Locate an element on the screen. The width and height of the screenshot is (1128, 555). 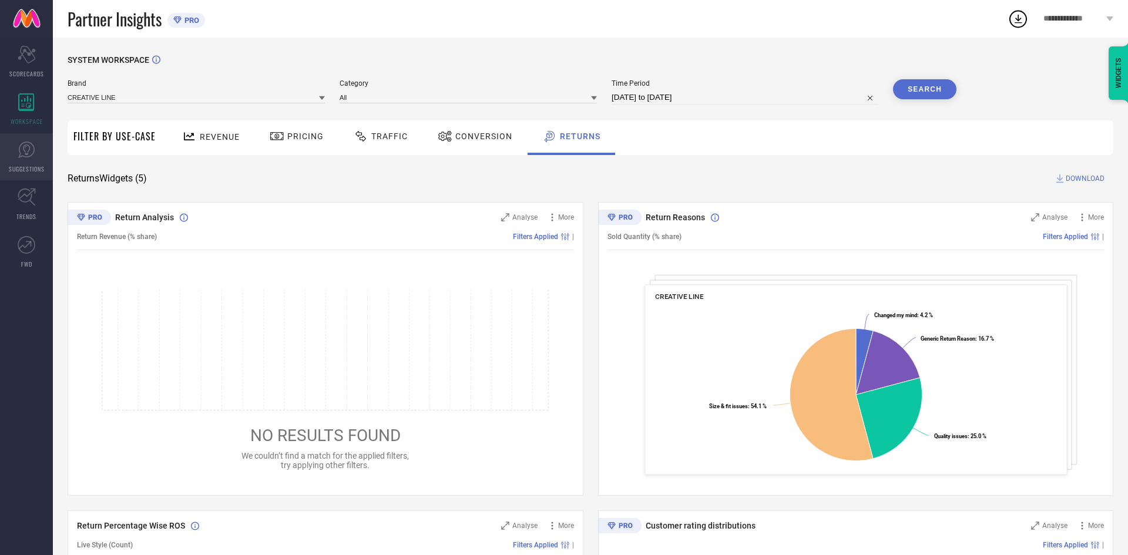
text: : 25.0 % is located at coordinates (959, 436).